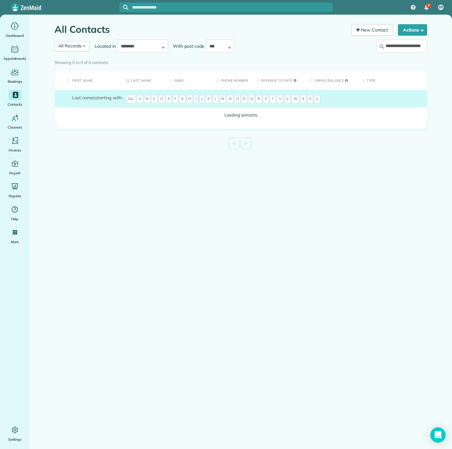  I want to click on th: Email: activate to sort column ascending, so click(188, 80).